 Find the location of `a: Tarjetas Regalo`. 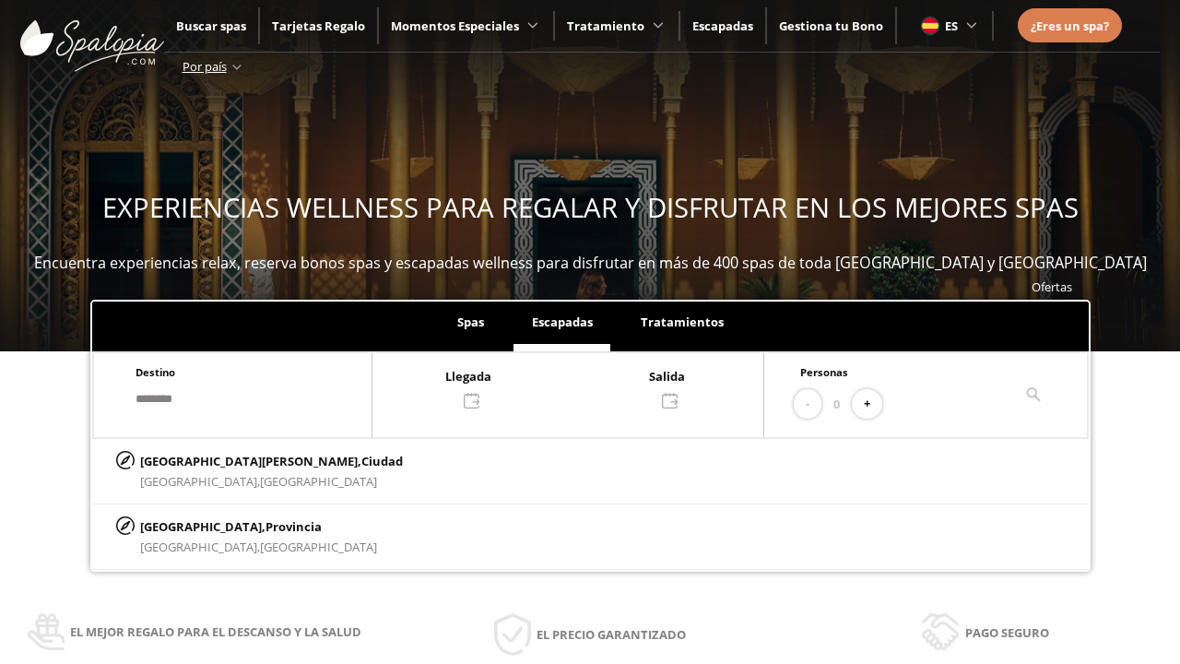

a: Tarjetas Regalo is located at coordinates (318, 26).